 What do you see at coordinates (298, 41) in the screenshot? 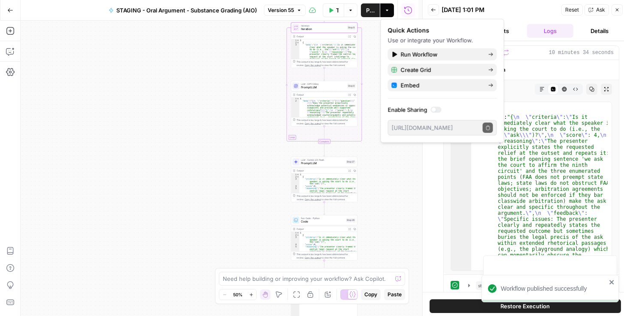
I see `span: Toggle code folding, rows 1 through 5` at bounding box center [298, 41].